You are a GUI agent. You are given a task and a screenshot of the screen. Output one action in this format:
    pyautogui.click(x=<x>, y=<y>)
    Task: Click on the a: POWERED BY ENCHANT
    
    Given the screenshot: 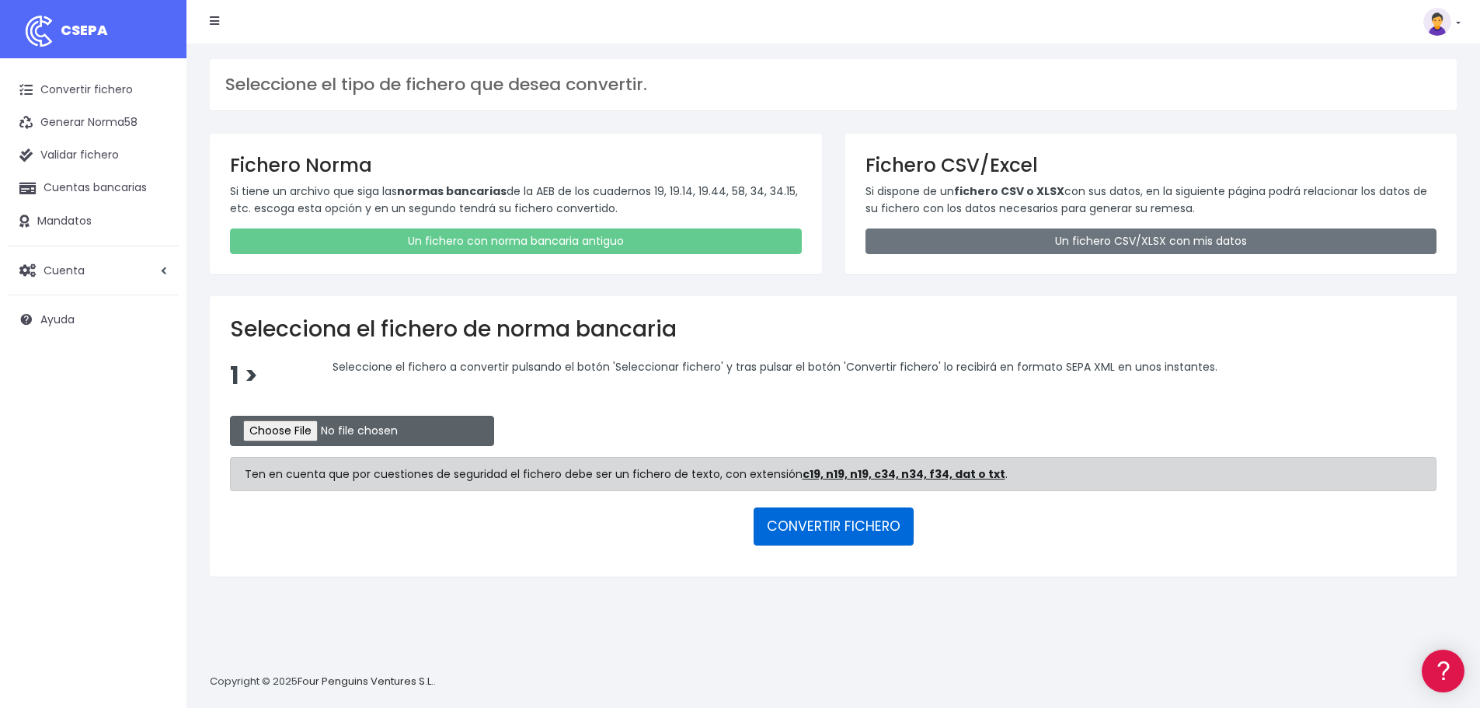 What is the action you would take?
    pyautogui.click(x=256, y=455)
    